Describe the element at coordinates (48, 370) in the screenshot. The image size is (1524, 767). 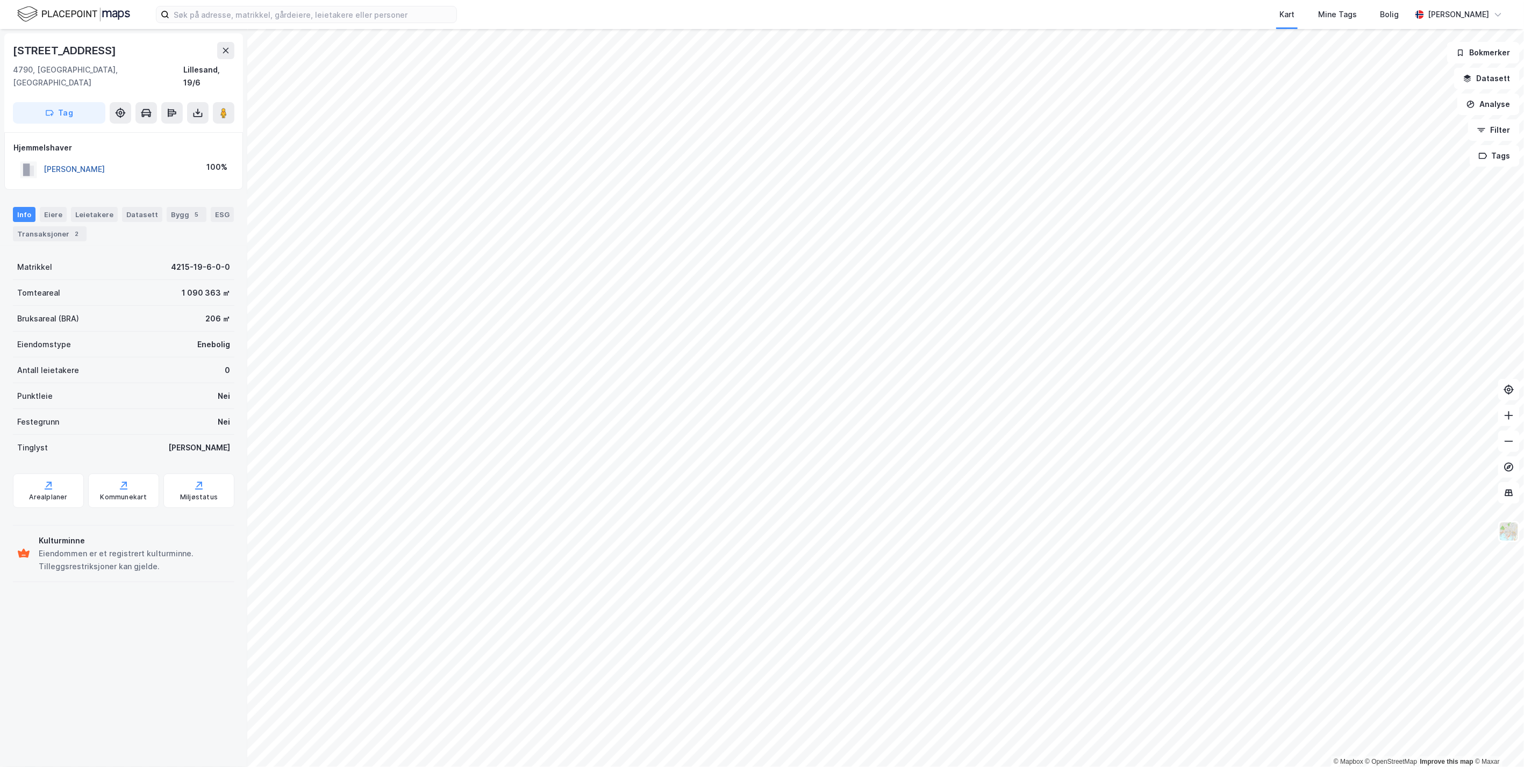
I see `div: Antall leietakere` at that location.